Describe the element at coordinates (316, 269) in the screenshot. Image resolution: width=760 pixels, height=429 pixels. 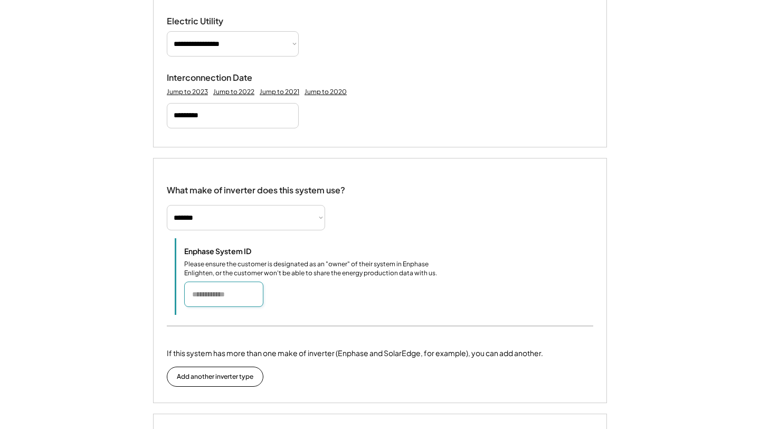
I see `div: Please ensure the customer is designated as an "owner" of their system in Enphase Enlighten, or t...` at that location.